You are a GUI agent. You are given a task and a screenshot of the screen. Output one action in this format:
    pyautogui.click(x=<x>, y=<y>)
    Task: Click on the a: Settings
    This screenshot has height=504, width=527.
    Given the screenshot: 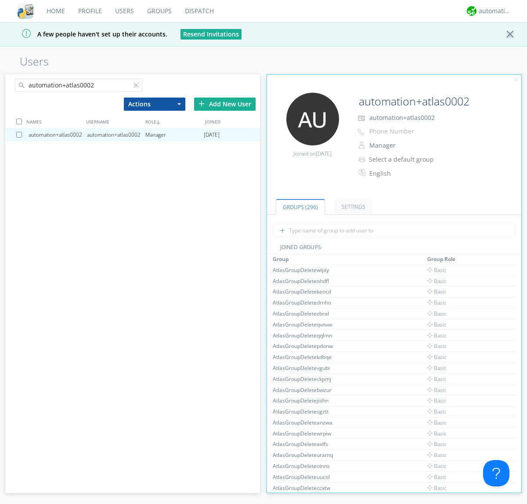 What is the action you would take?
    pyautogui.click(x=354, y=206)
    